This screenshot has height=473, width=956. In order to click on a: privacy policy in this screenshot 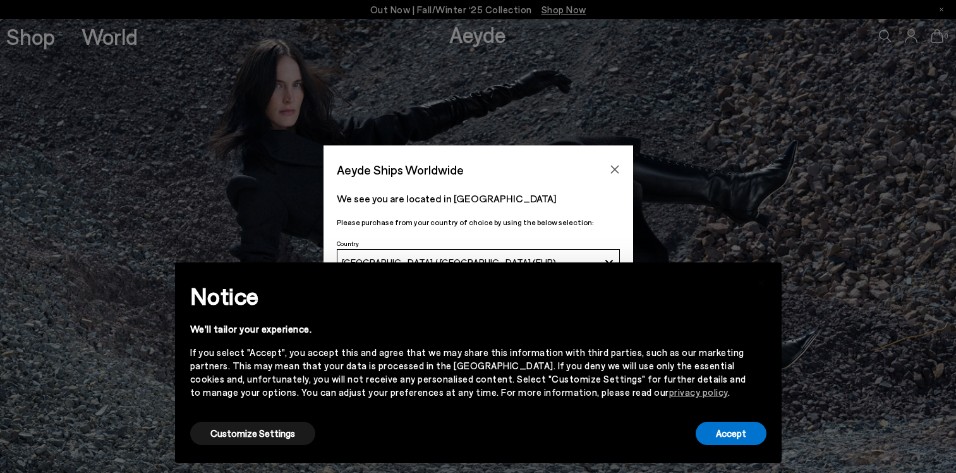, I will do `click(699, 392)`.